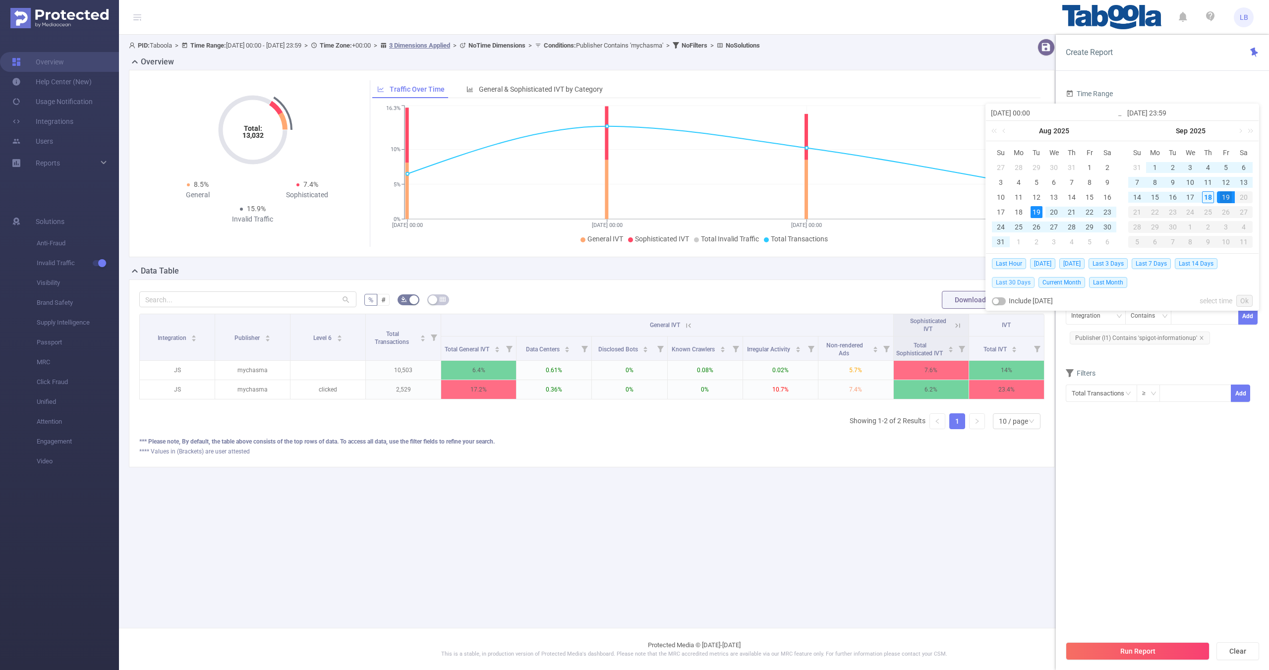 The height and width of the screenshot is (670, 1269). Describe the element at coordinates (1089, 182) in the screenshot. I see `td: August 8, 2025` at that location.